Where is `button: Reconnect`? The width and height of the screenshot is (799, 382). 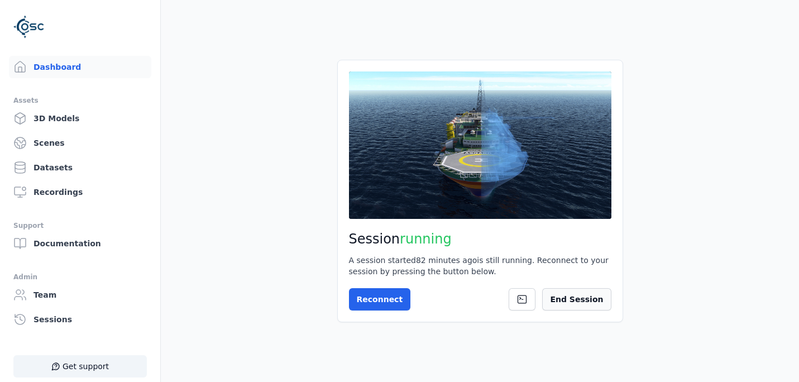
button: Reconnect is located at coordinates (380, 299).